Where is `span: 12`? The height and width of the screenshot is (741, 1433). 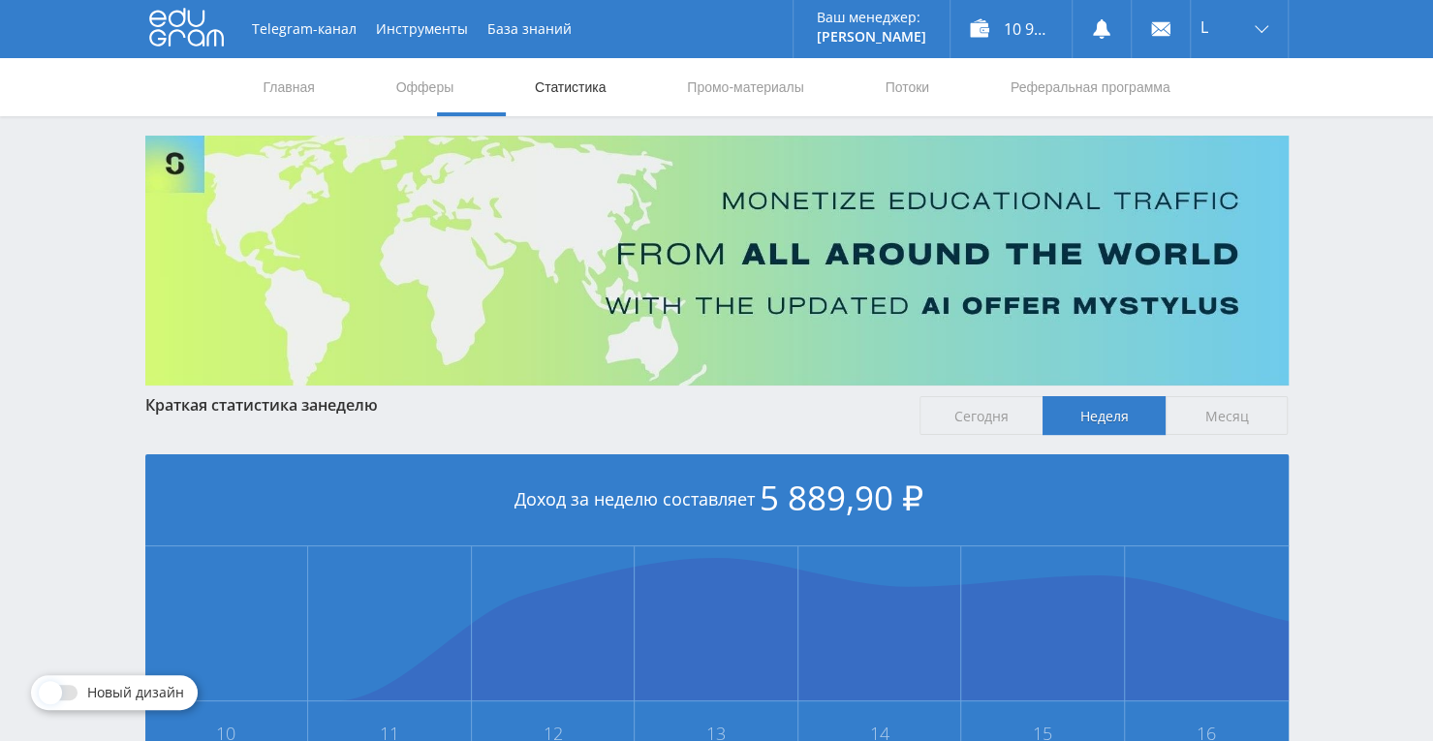
span: 12 is located at coordinates (553, 733).